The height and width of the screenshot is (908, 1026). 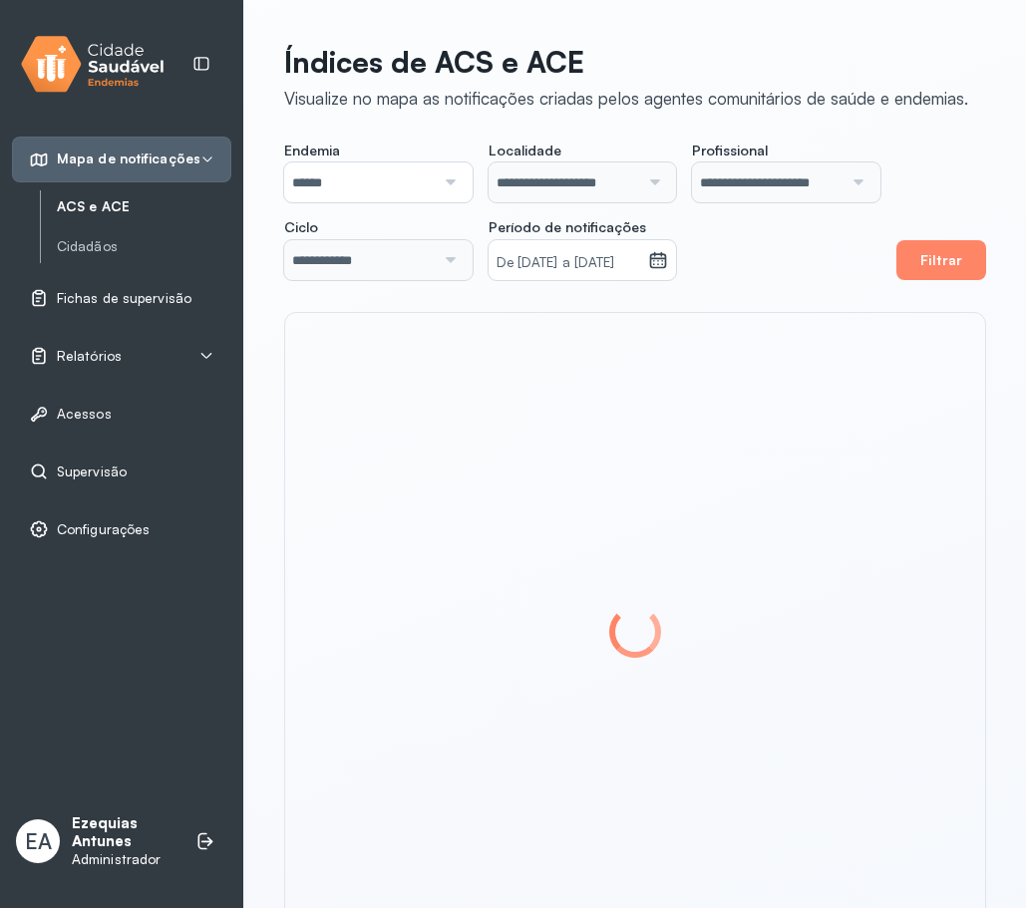 I want to click on span: Localidade, so click(x=524, y=151).